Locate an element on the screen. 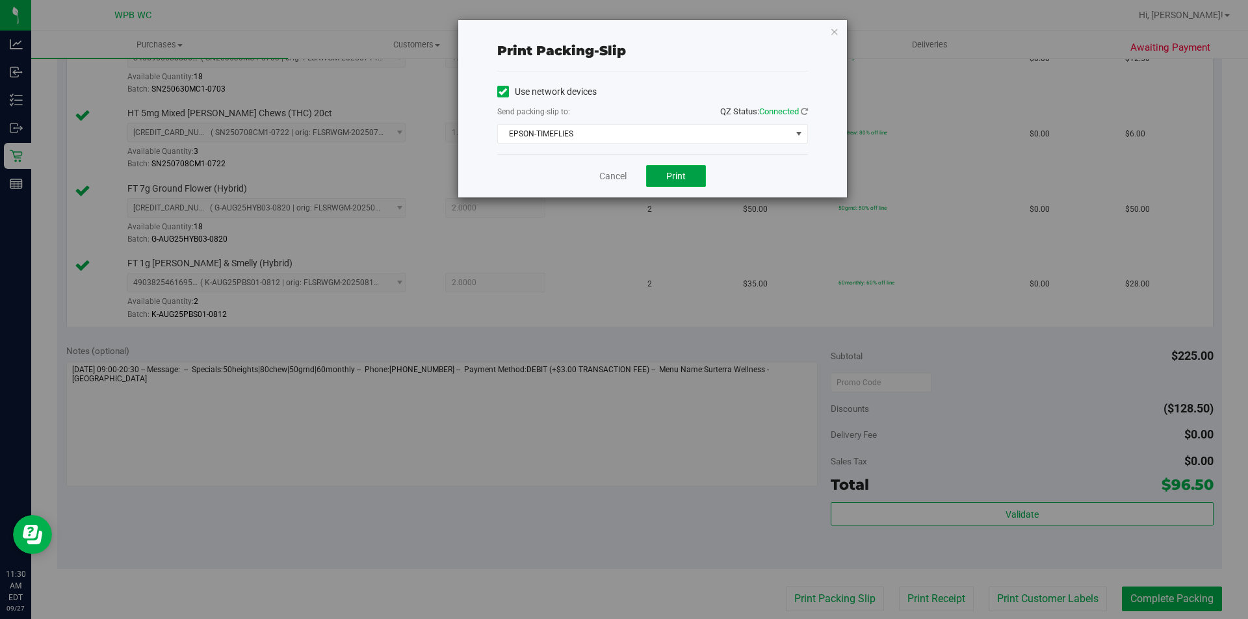 The image size is (1248, 619). label: Use network devices is located at coordinates (547, 92).